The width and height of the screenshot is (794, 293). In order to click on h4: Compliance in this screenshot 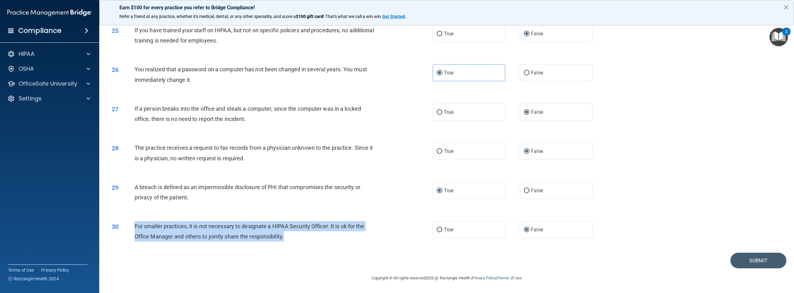, I will do `click(40, 31)`.